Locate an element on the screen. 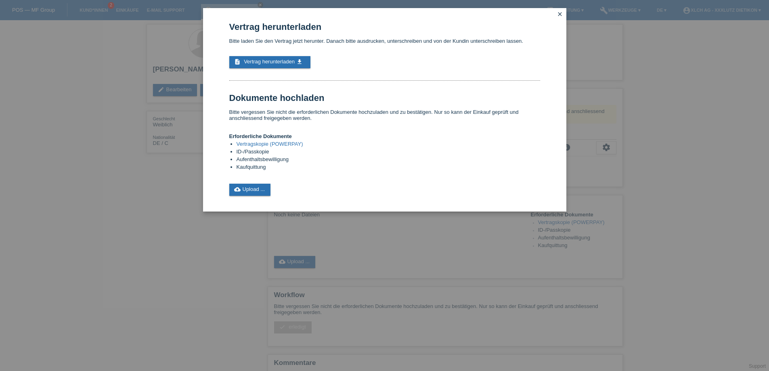  li: ID-/Passkopie is located at coordinates (388, 152).